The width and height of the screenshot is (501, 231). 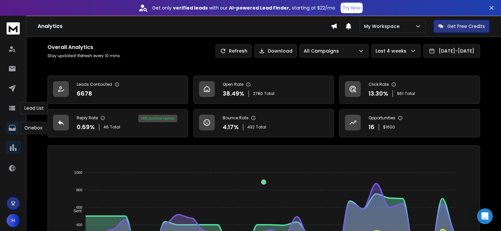 I want to click on span: 432, so click(x=251, y=127).